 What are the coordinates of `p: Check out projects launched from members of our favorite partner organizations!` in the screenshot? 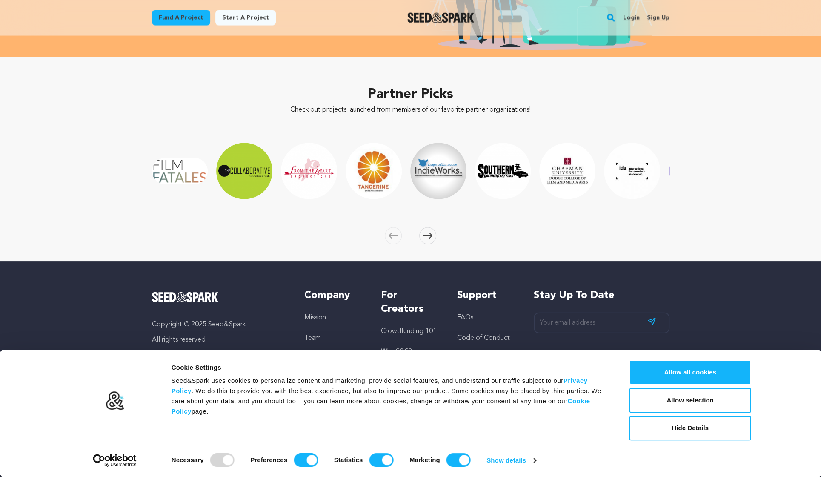 It's located at (411, 110).